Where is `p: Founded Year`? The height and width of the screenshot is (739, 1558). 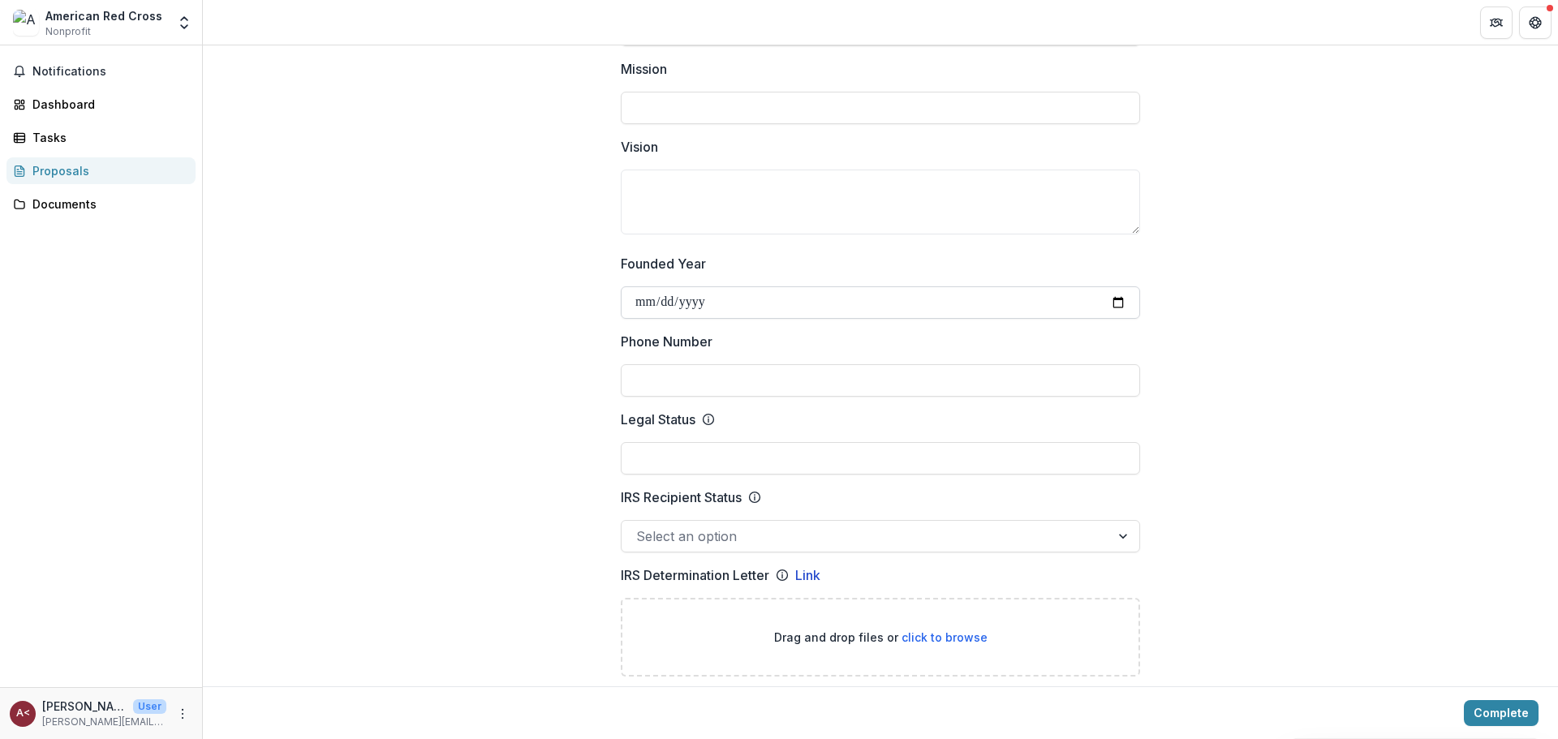 p: Founded Year is located at coordinates (663, 264).